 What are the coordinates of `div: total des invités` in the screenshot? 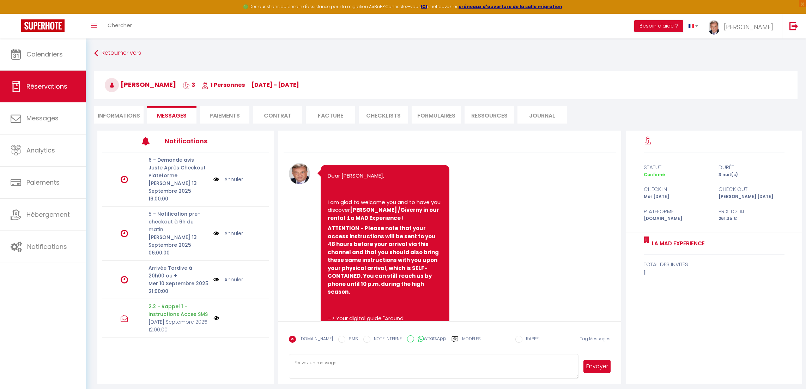 It's located at (714, 264).